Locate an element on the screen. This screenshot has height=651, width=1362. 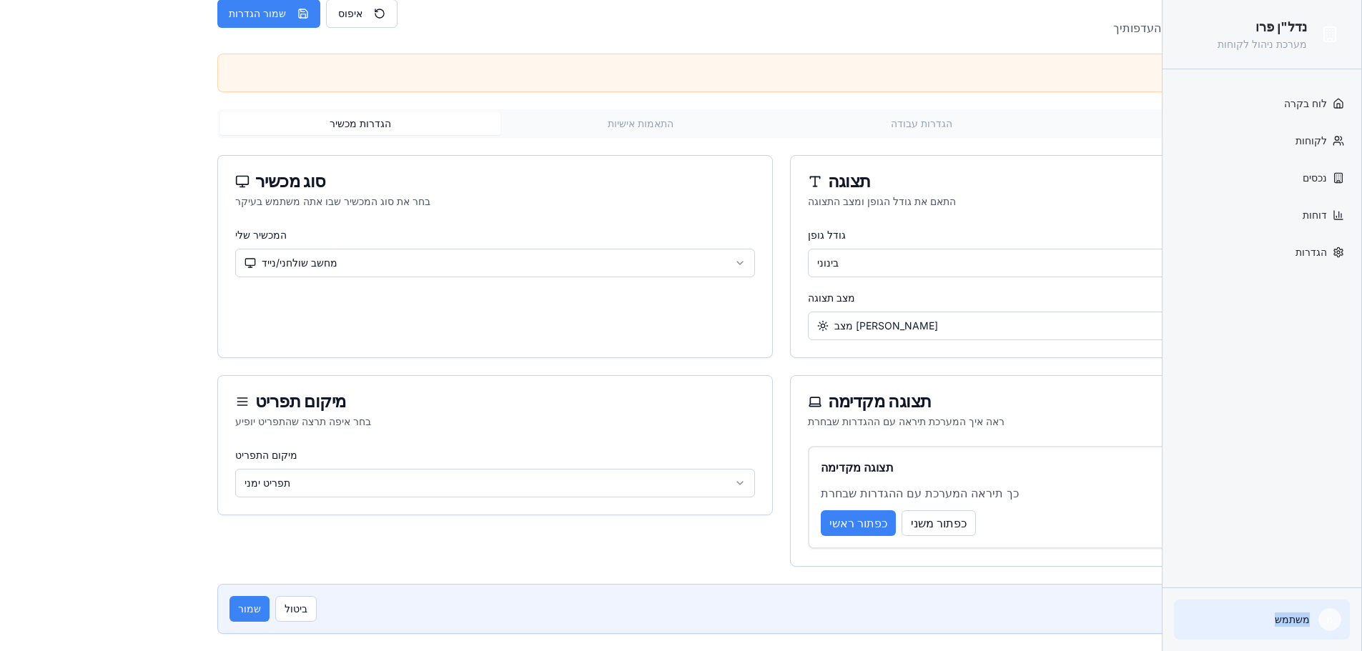
label: גודל גופן is located at coordinates (826, 234).